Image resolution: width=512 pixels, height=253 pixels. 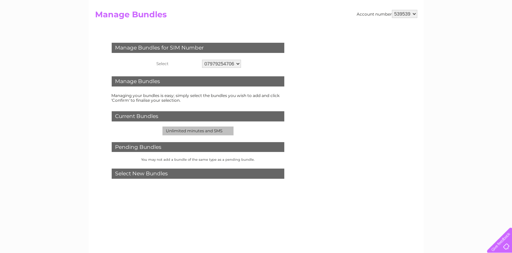 I want to click on h2: Manage Bundles, so click(x=256, y=16).